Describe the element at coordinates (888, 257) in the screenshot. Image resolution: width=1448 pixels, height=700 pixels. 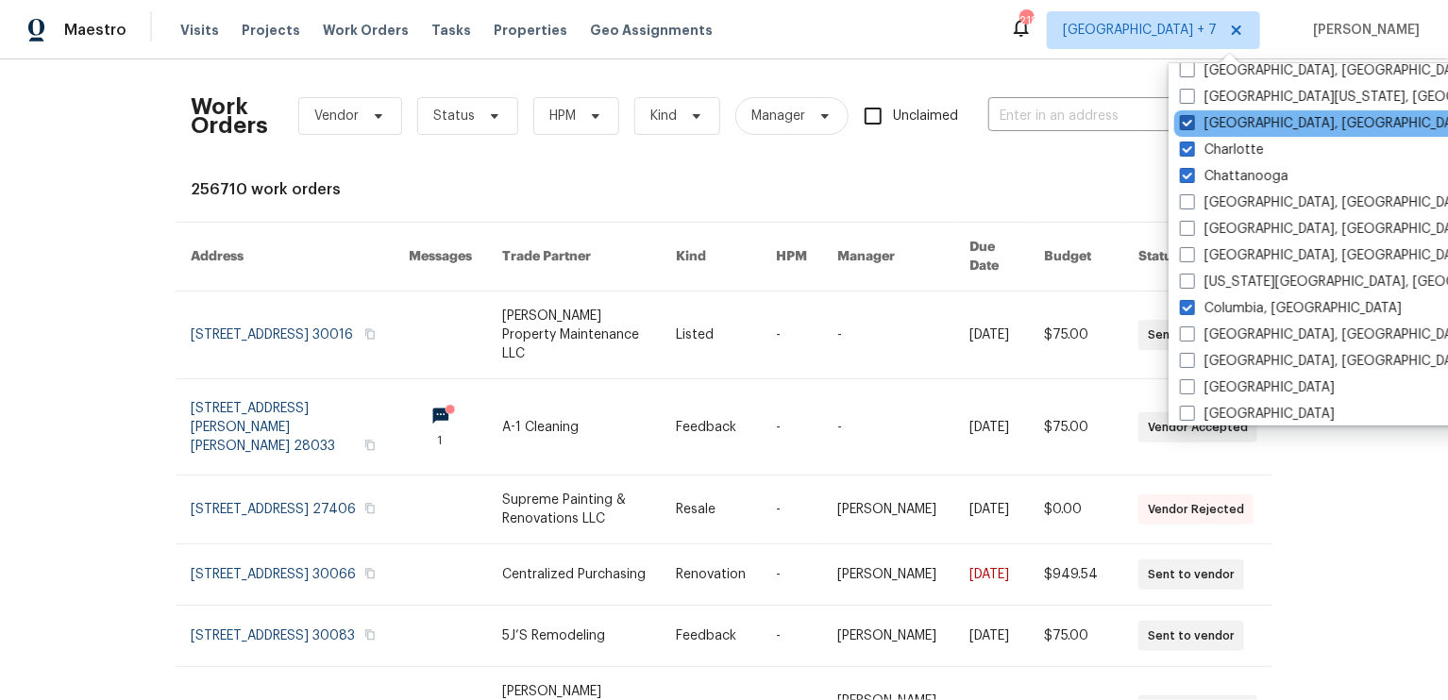
I see `th: Manager` at that location.